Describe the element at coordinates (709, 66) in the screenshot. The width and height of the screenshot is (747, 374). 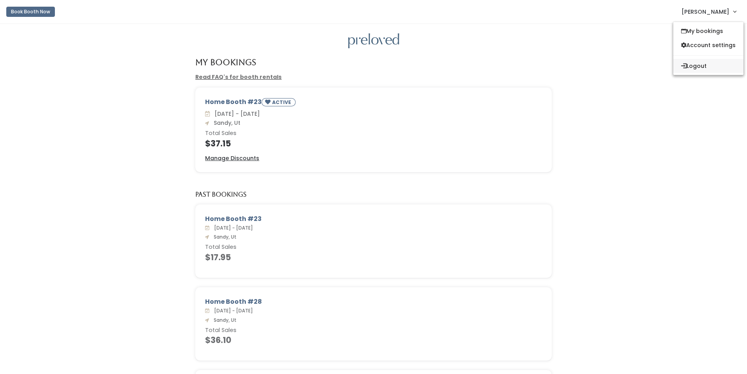
I see `button: Logout` at that location.